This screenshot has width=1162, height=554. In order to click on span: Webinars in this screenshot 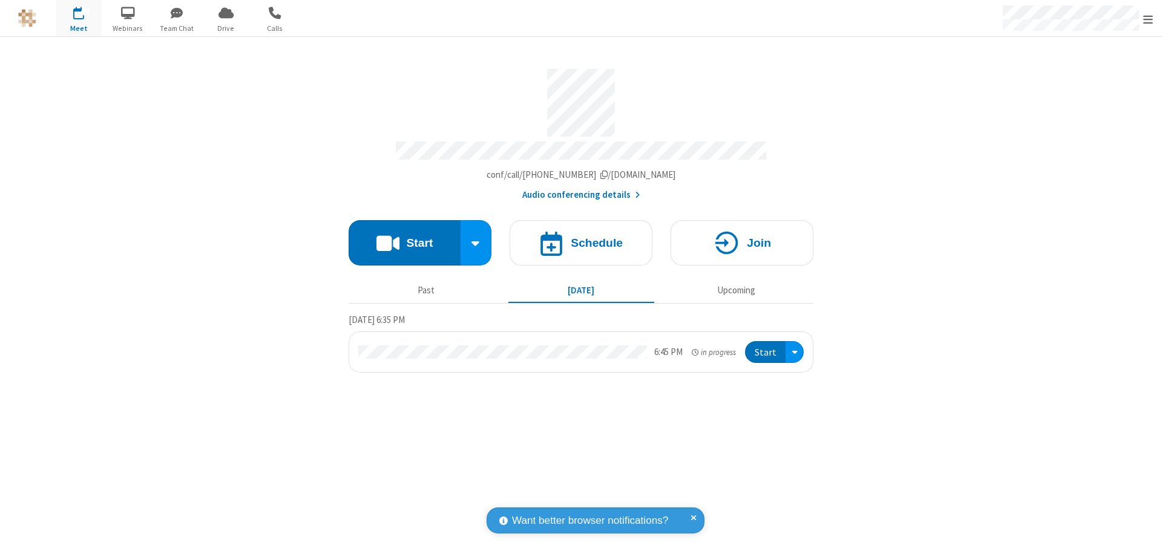, I will do `click(128, 28)`.